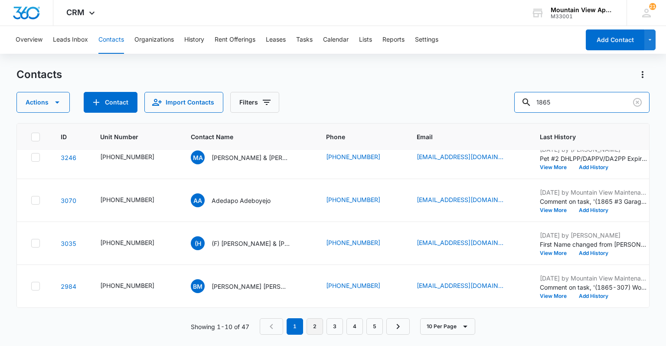 The image size is (666, 346). I want to click on input: Search Contacts, so click(582, 102).